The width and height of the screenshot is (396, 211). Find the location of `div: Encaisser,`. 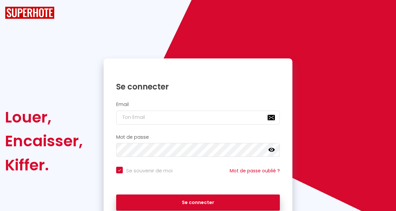

div: Encaisser, is located at coordinates (44, 141).